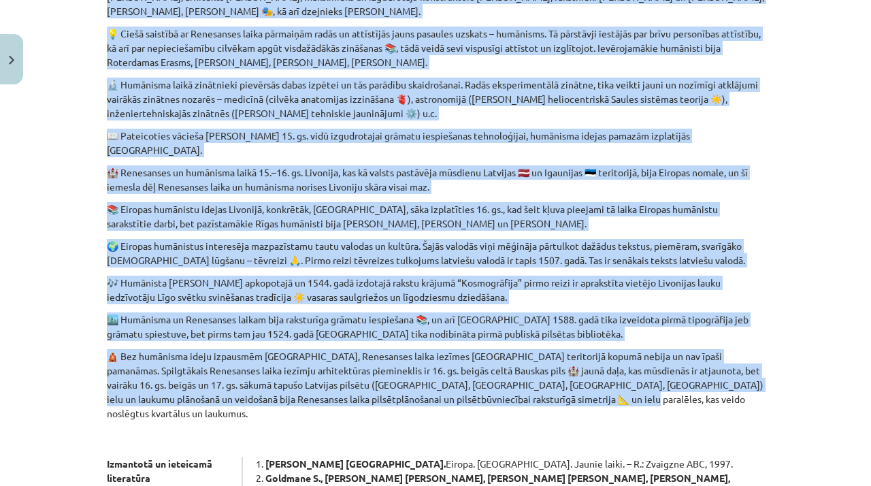 The height and width of the screenshot is (486, 871). I want to click on p: 🔬 Humānisma laikā zinātnieki pievērsās dabas izpētei un tās parādību skaidrošanai. Radās eksperim..., so click(435, 99).